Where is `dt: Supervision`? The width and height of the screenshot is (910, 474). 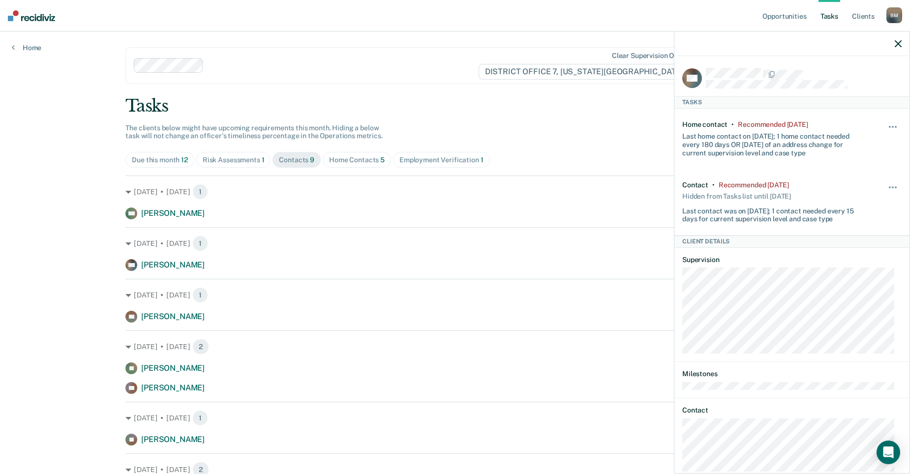
dt: Supervision is located at coordinates (792, 260).